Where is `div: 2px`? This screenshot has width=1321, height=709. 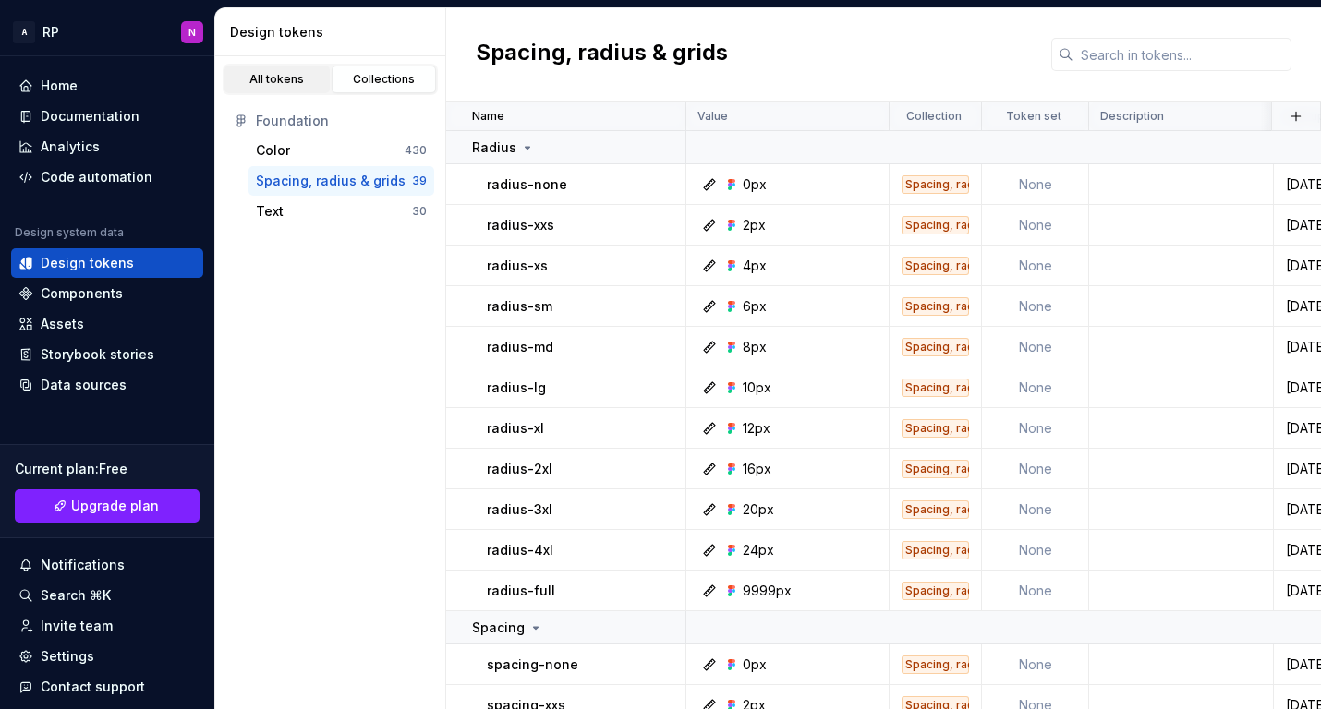
div: 2px is located at coordinates (754, 225).